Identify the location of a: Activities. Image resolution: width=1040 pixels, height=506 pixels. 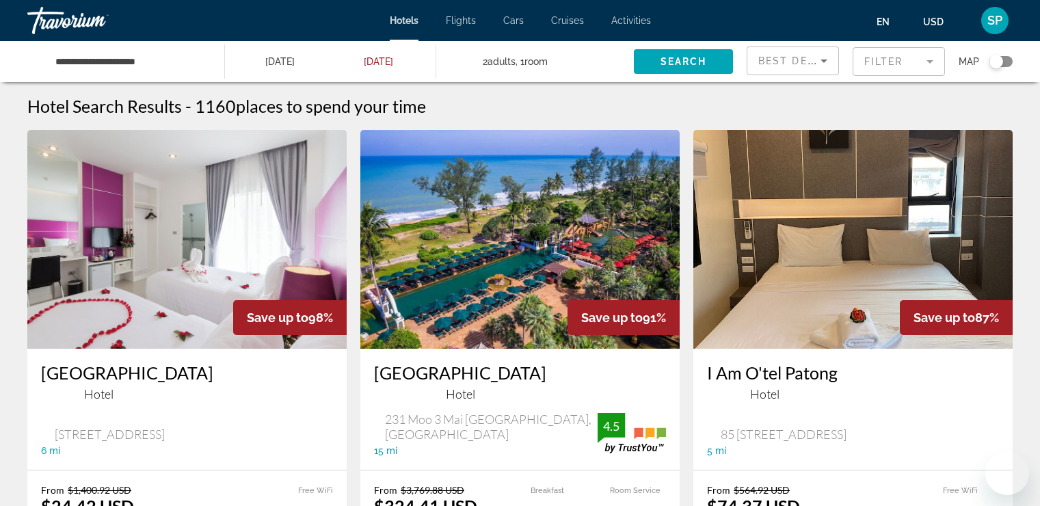
(631, 21).